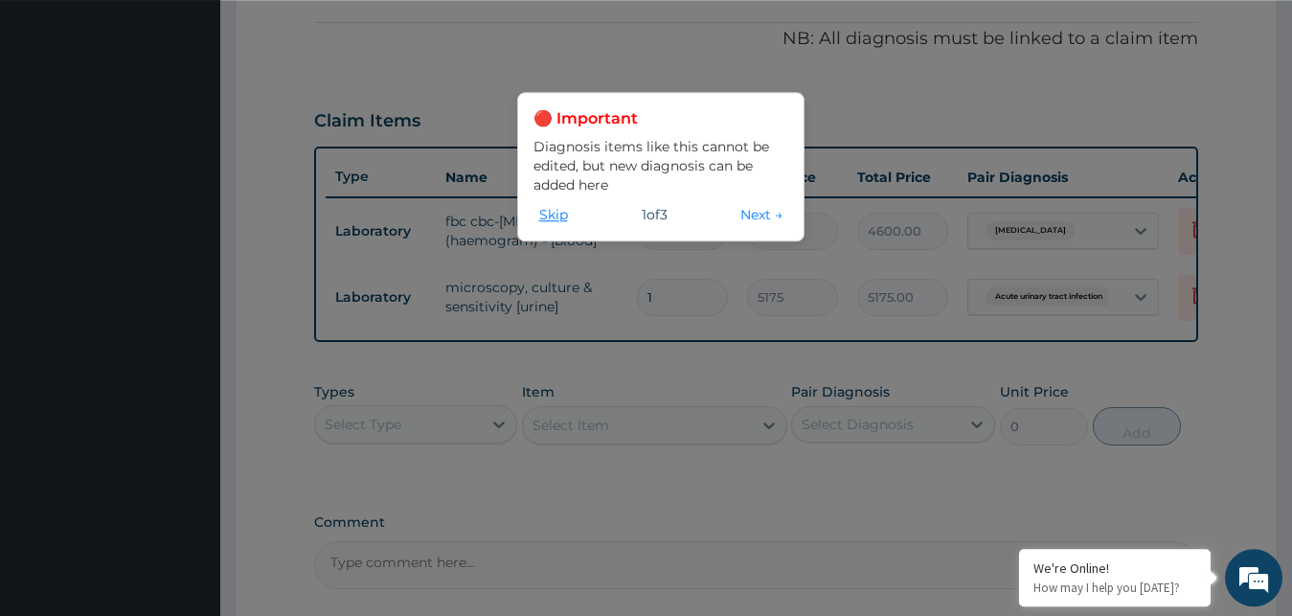 The image size is (1292, 616). What do you see at coordinates (187, 445) in the screenshot?
I see `textarea: Type your message and hit 'Enter'` at bounding box center [187, 445].